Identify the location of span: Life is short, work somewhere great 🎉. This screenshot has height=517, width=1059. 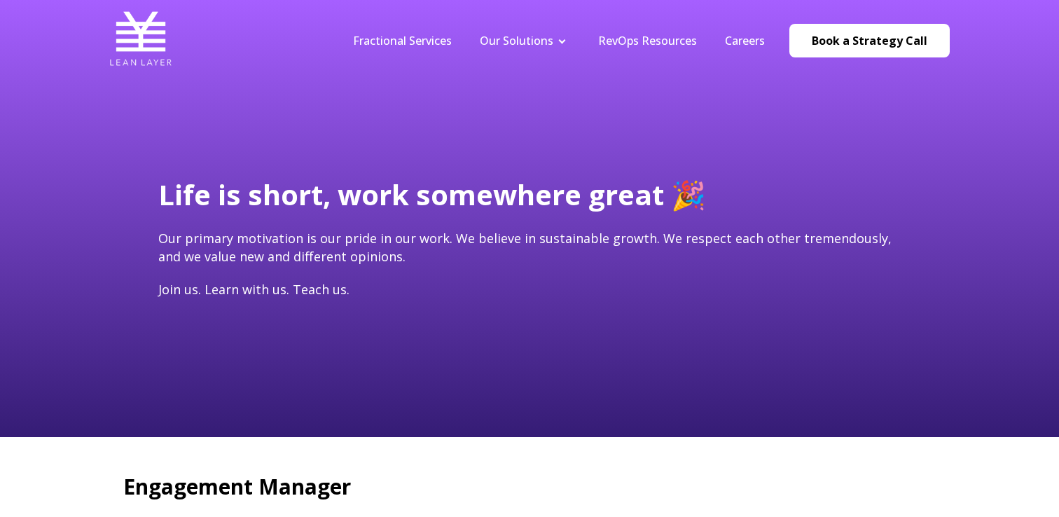
(432, 194).